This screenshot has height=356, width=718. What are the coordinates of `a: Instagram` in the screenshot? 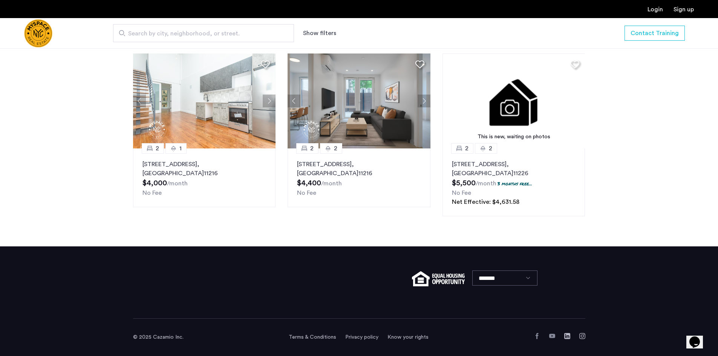 It's located at (583, 336).